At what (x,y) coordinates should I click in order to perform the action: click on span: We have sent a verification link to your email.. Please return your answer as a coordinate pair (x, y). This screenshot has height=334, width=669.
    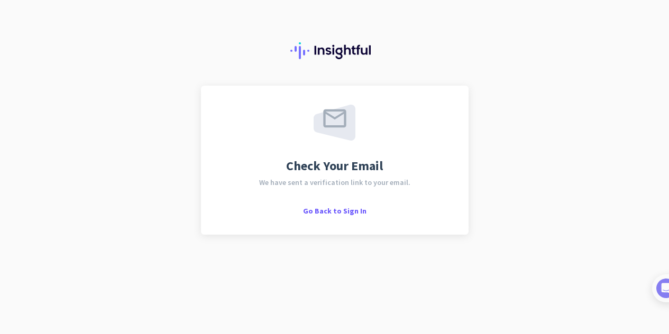
    Looking at the image, I should click on (335, 182).